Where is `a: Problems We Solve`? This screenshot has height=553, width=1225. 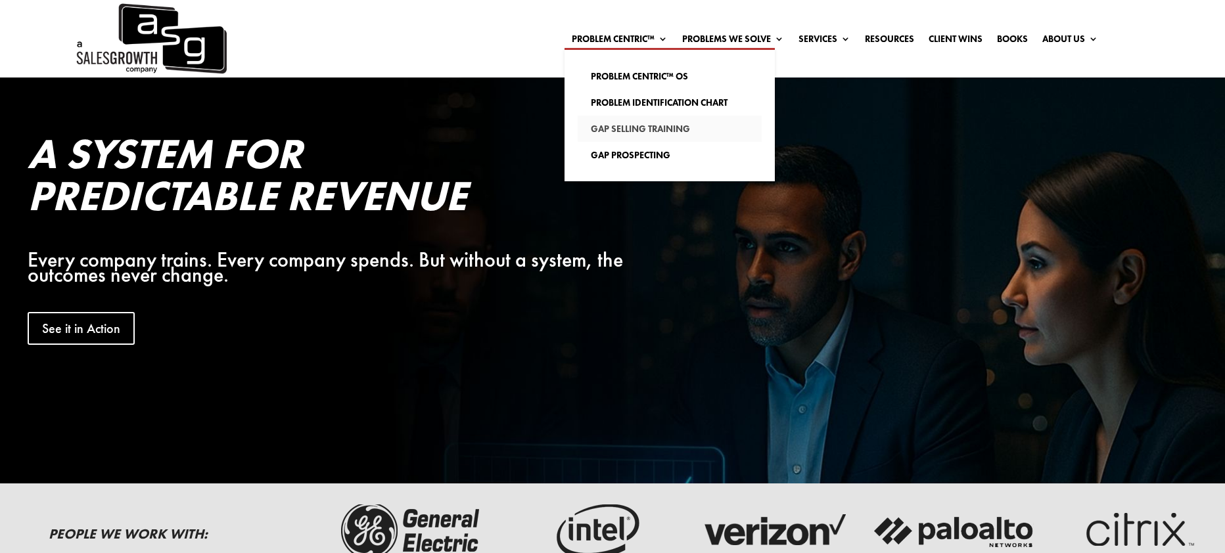
a: Problems We Solve is located at coordinates (733, 41).